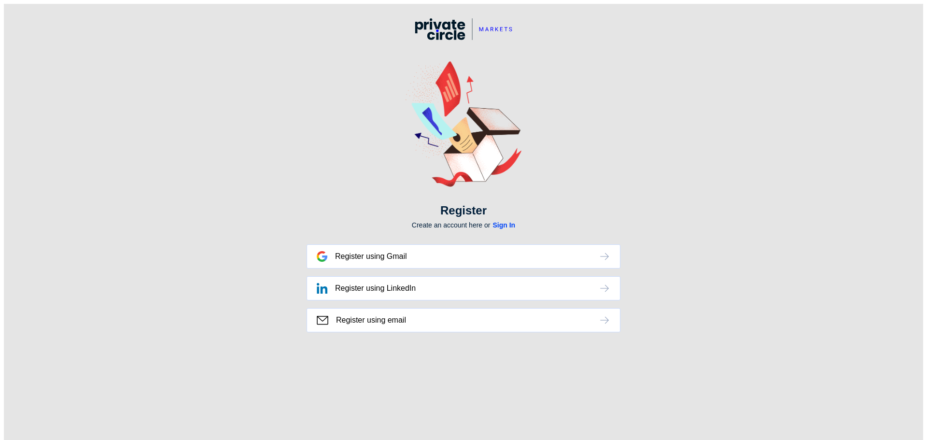 This screenshot has width=927, height=440. Describe the element at coordinates (504, 225) in the screenshot. I see `span: Sign In` at that location.